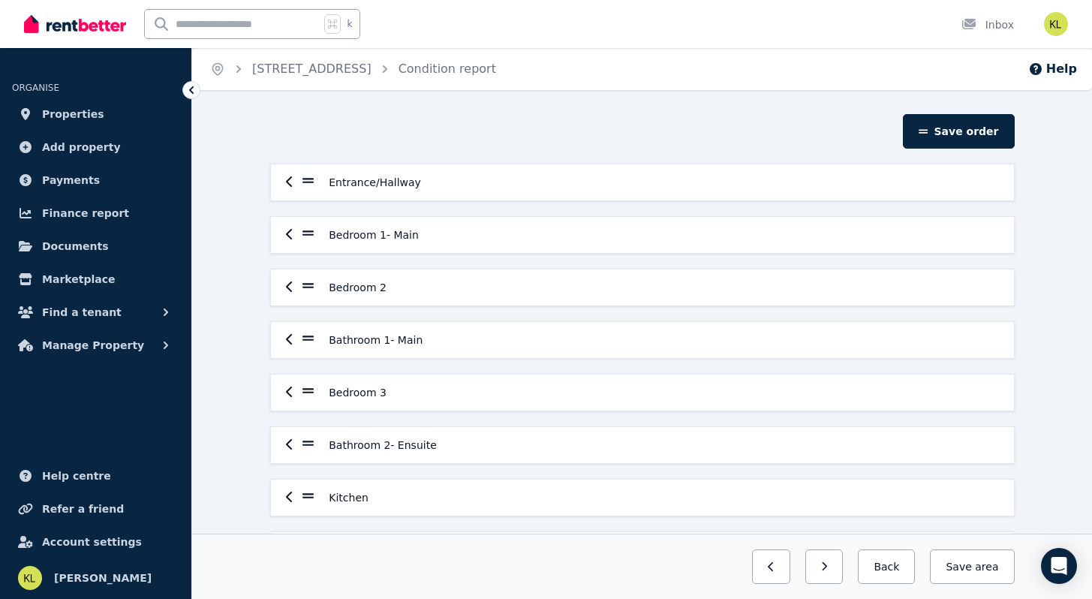 The width and height of the screenshot is (1092, 599). I want to click on span: Manage Property, so click(93, 345).